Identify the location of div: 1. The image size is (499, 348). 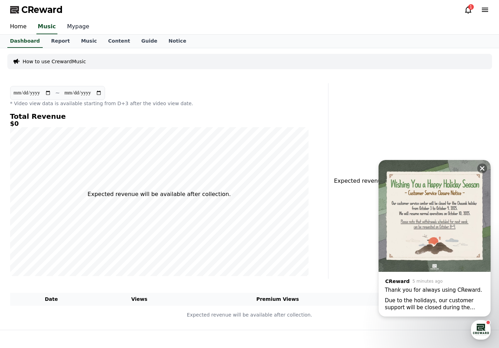
(471, 7).